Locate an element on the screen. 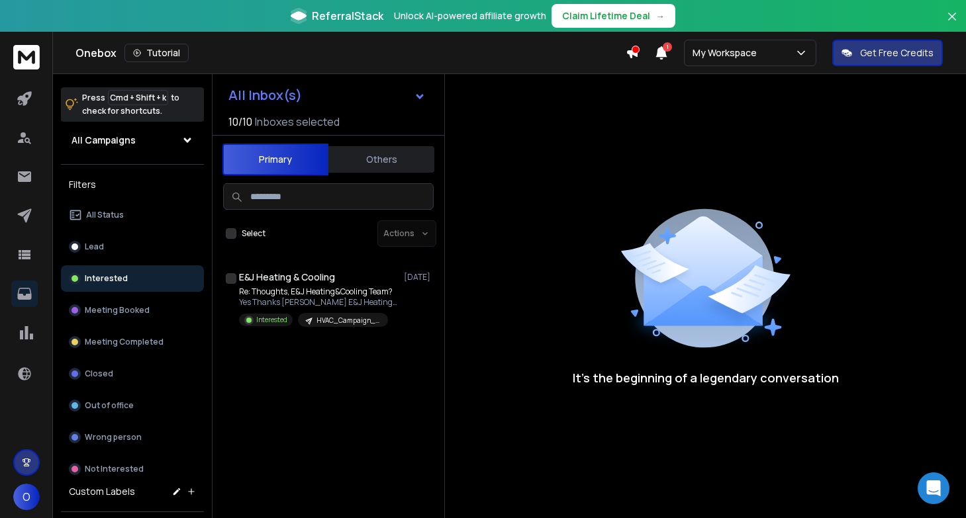 The width and height of the screenshot is (966, 518). button: O is located at coordinates (26, 497).